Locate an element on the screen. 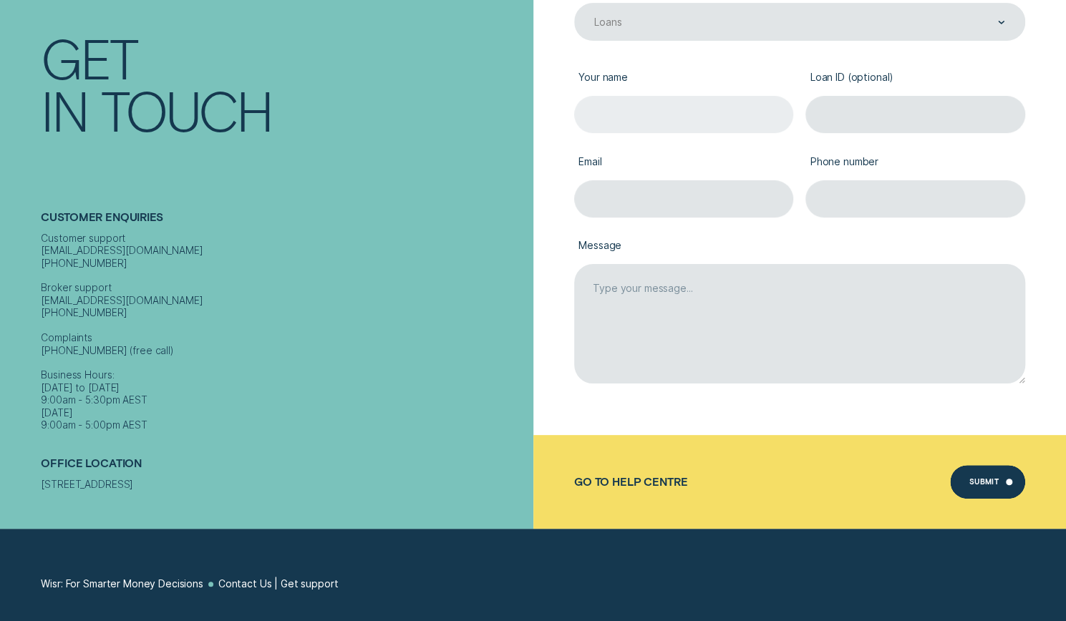 This screenshot has height=621, width=1066. div: Get is located at coordinates (89, 57).